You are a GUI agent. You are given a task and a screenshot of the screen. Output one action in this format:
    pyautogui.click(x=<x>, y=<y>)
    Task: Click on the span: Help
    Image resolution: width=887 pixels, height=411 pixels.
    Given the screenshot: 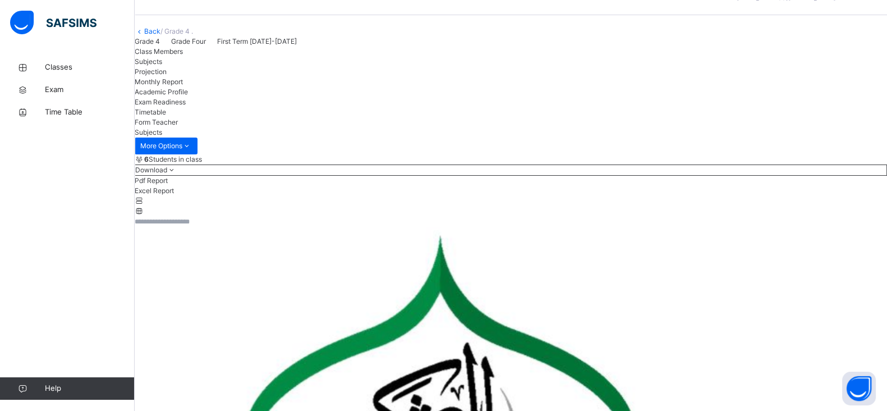 What is the action you would take?
    pyautogui.click(x=89, y=388)
    